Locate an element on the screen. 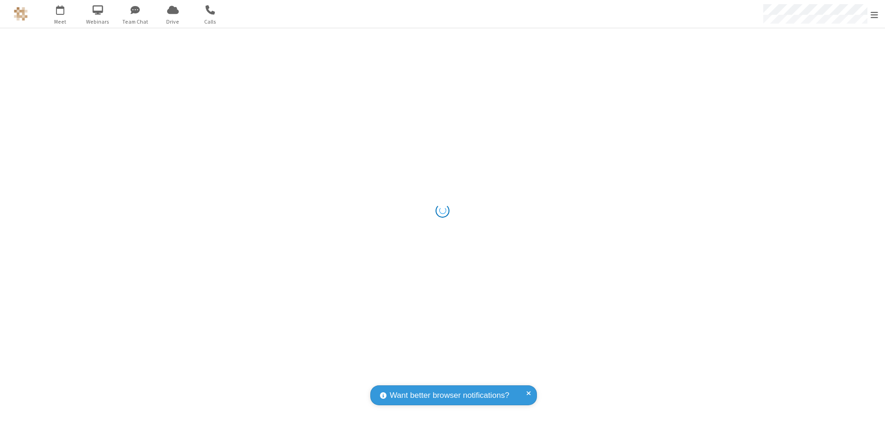 The width and height of the screenshot is (885, 421). img: QA Selenium DO NOT DELETE OR CHANGE is located at coordinates (21, 14).